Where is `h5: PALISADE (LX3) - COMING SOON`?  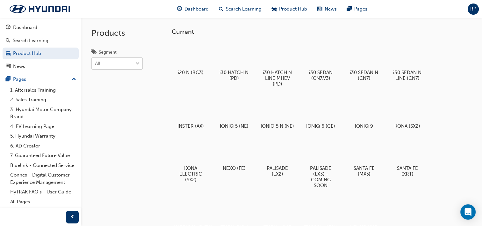
h5: PALISADE (LX3) - COMING SOON is located at coordinates (321, 177).